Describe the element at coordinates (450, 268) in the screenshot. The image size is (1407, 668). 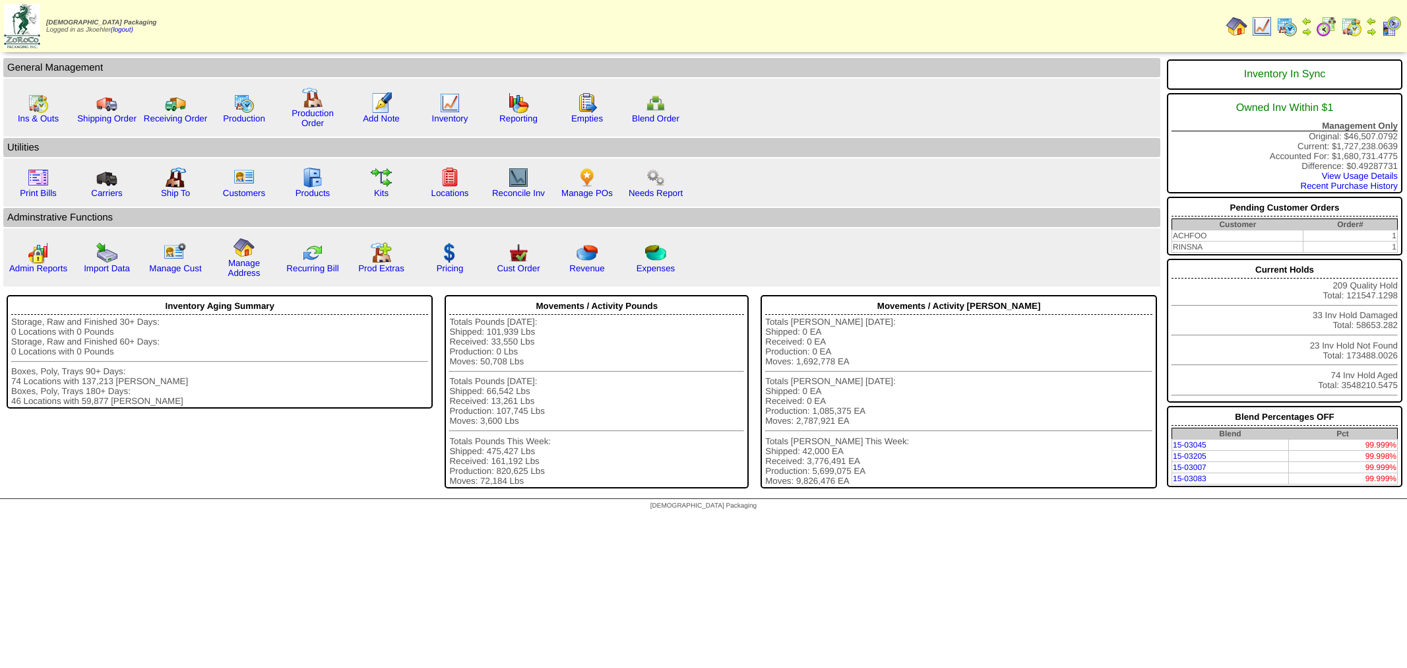
I see `a: Pricing` at that location.